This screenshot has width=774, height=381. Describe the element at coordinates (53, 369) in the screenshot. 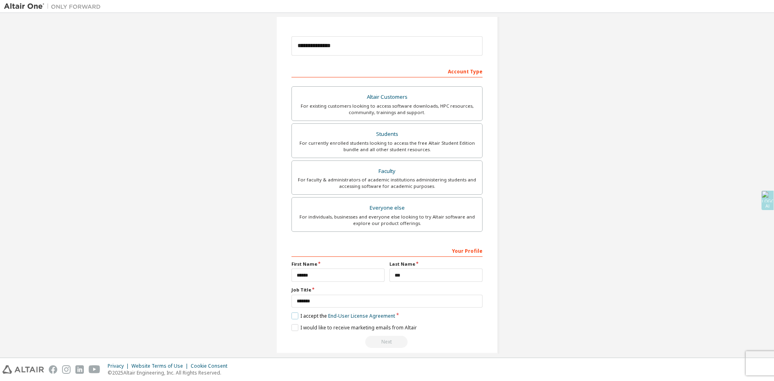

I see `img: facebook.svg` at that location.